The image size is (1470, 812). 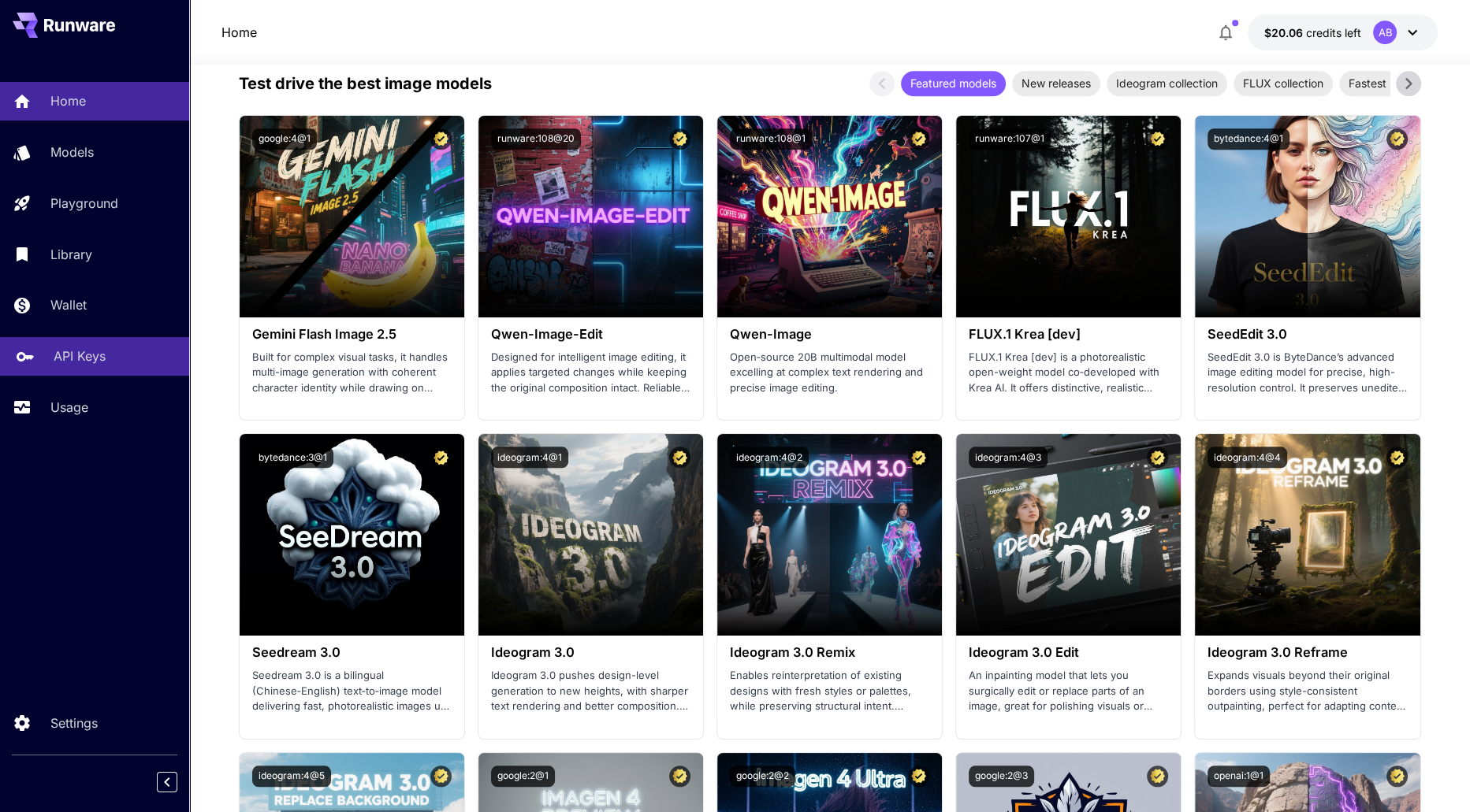 I want to click on p: Designed for intelligent image editing, it applies targeted changes while keeping the original co..., so click(x=590, y=373).